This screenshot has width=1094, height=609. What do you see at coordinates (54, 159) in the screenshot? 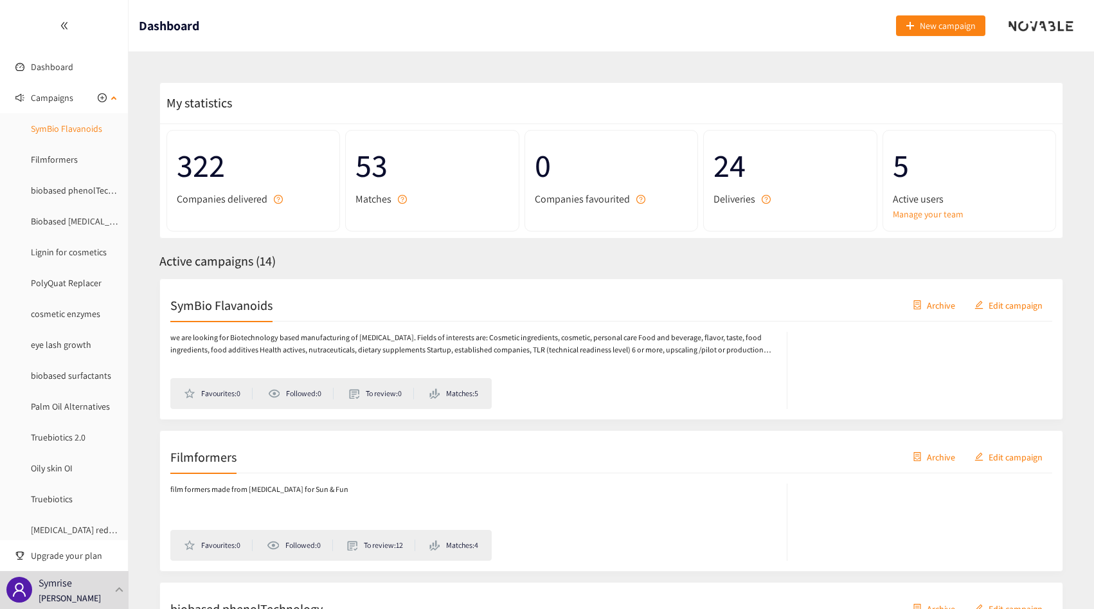
I see `a: Filmformers` at bounding box center [54, 159].